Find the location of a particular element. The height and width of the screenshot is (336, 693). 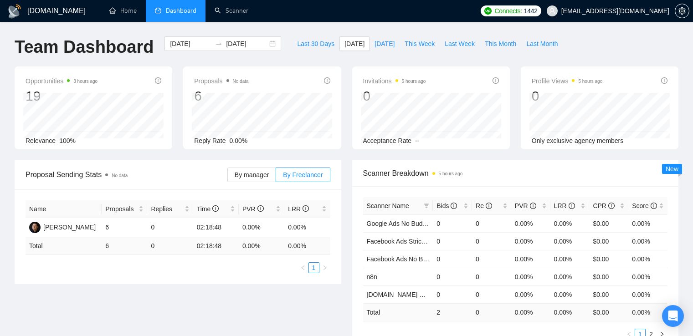

td: 2 is located at coordinates (452, 312).